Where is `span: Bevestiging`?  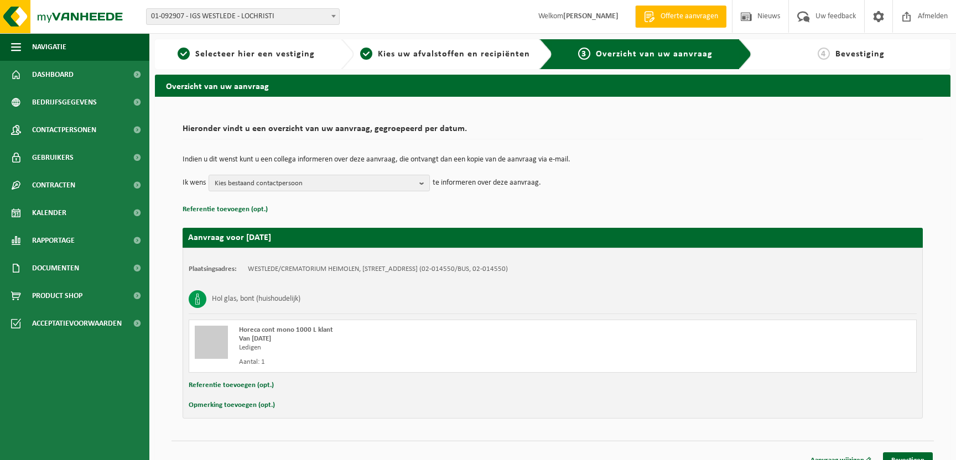
span: Bevestiging is located at coordinates (859, 54).